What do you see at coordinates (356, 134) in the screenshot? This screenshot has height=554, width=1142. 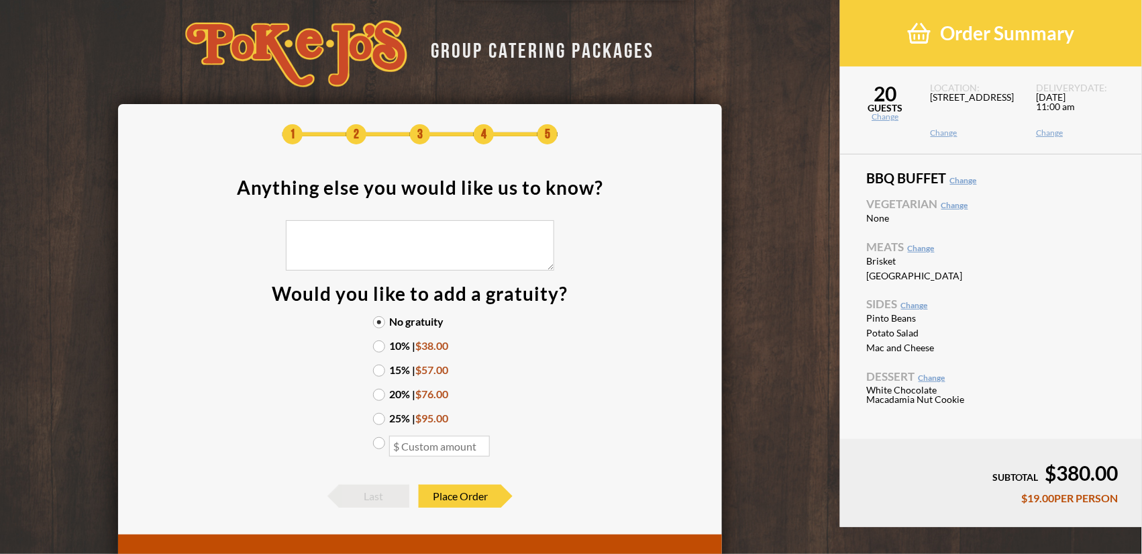 I see `span: 2` at bounding box center [356, 134].